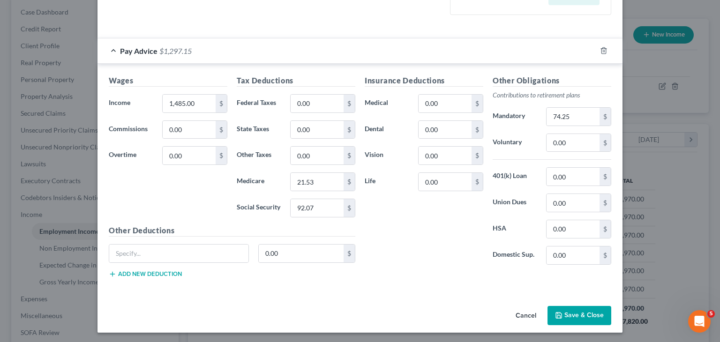 The image size is (720, 342). What do you see at coordinates (552, 81) in the screenshot?
I see `h5: Other Obligations` at bounding box center [552, 81].